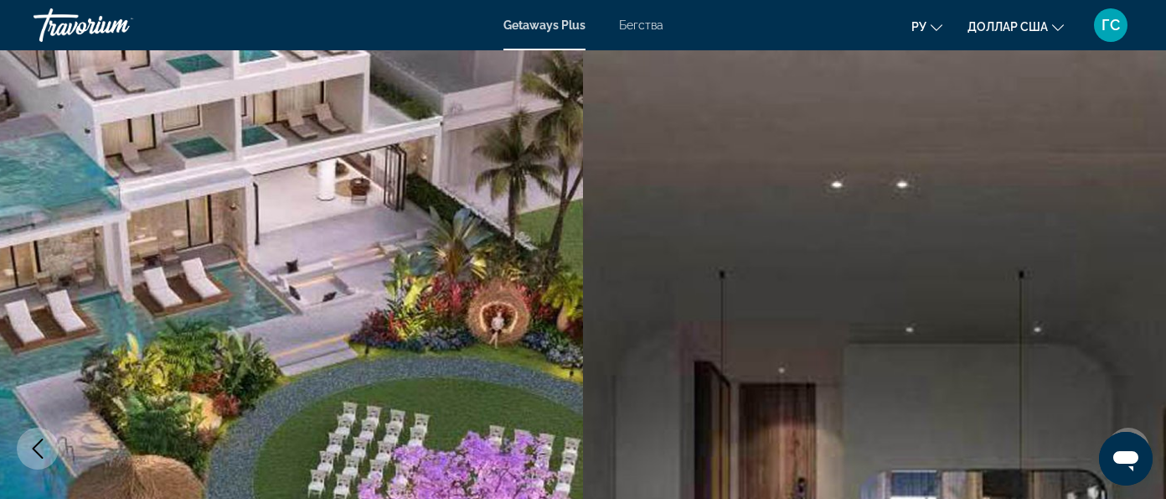  I want to click on font: ГС, so click(1111, 24).